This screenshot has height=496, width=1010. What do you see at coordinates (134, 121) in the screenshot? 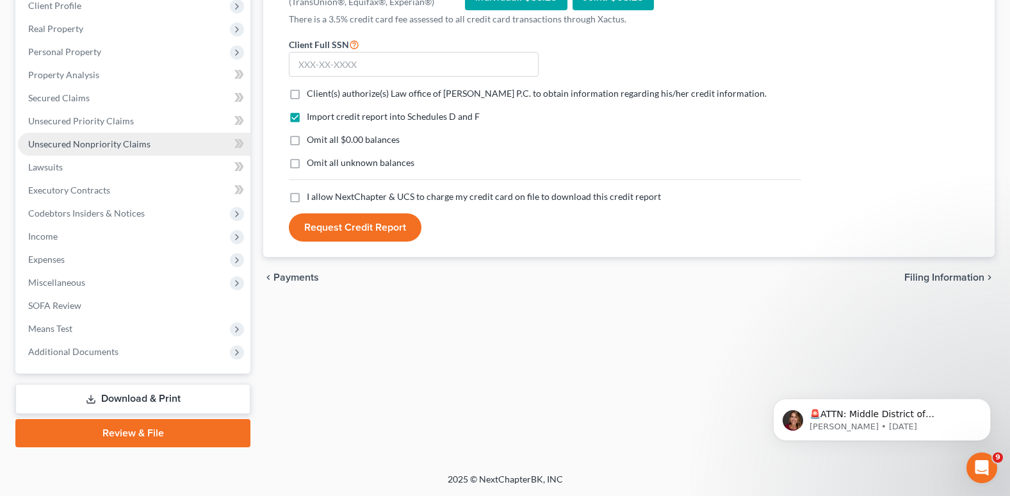
I see `a: Unsecured Priority Claims` at bounding box center [134, 121].